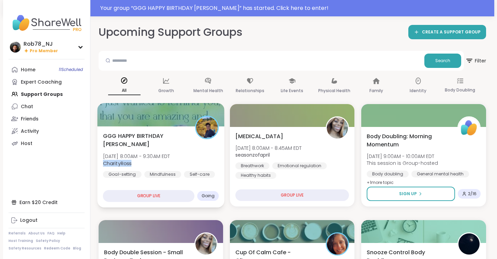 The width and height of the screenshot is (497, 259). I want to click on a: Redeem Code, so click(57, 248).